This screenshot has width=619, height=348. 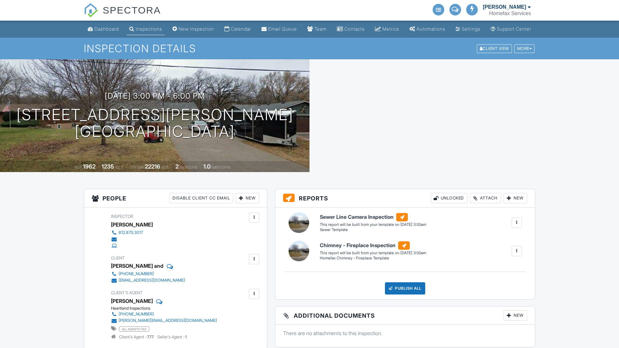 I want to click on span: sq. ft., so click(x=120, y=167).